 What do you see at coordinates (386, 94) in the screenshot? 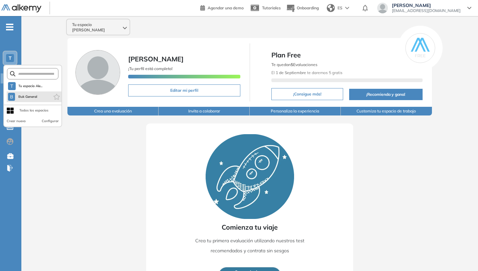
I see `button: ¡Recomienda y gana!` at bounding box center [386, 94].